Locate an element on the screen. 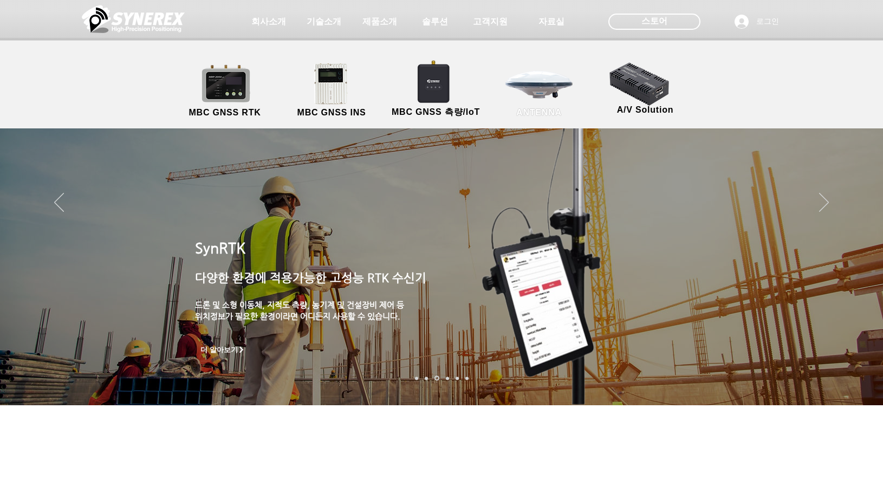 This screenshot has height=493, width=883. span: 자료실 is located at coordinates (552, 22).